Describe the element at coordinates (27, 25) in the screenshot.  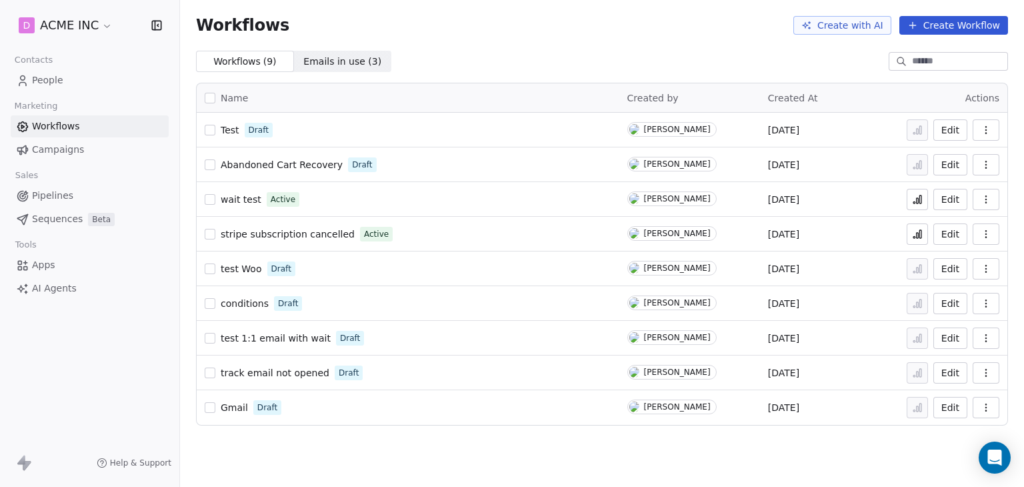
I see `span: D` at that location.